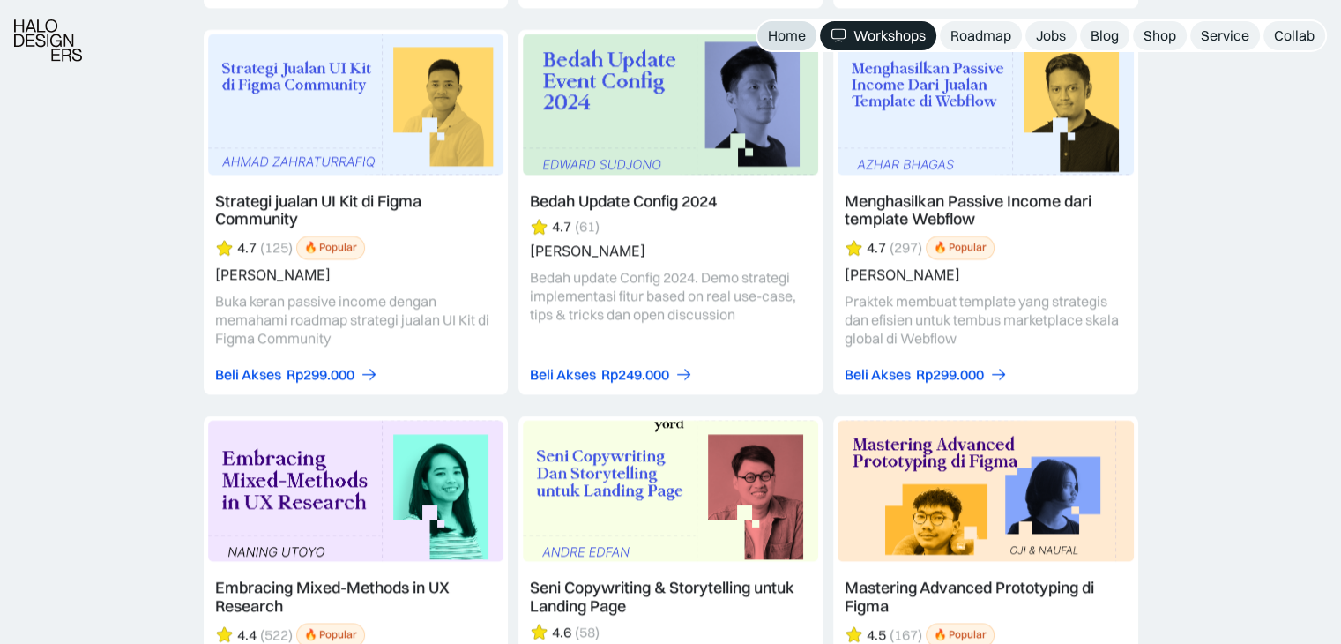  I want to click on a: Roadmap, so click(980, 35).